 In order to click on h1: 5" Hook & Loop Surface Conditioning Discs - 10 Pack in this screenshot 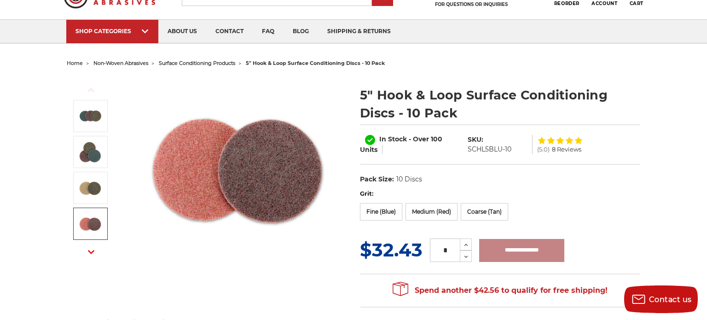, I will do `click(500, 104)`.